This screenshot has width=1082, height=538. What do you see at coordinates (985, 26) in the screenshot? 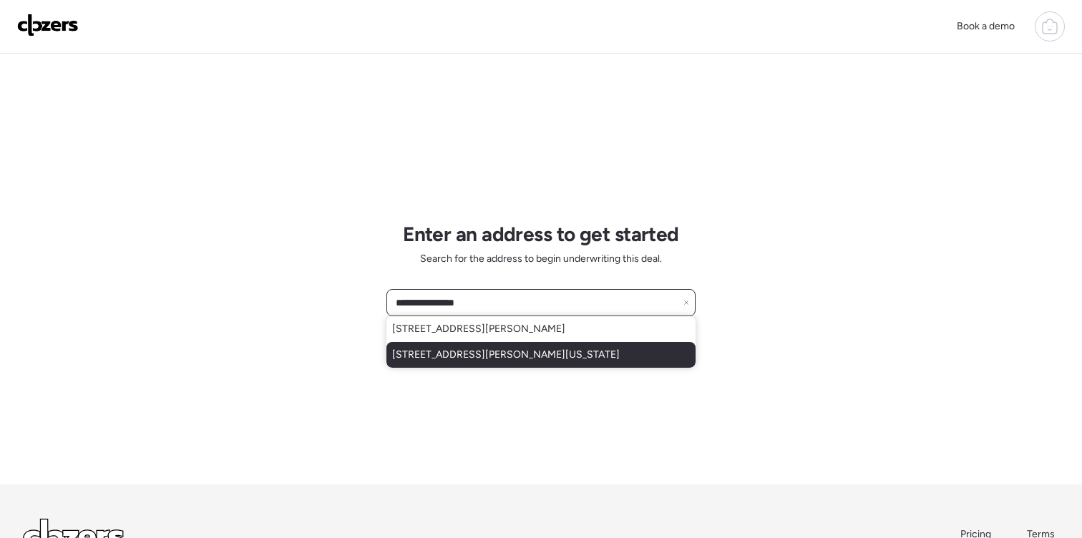
I see `span: Book a demo` at bounding box center [985, 26].